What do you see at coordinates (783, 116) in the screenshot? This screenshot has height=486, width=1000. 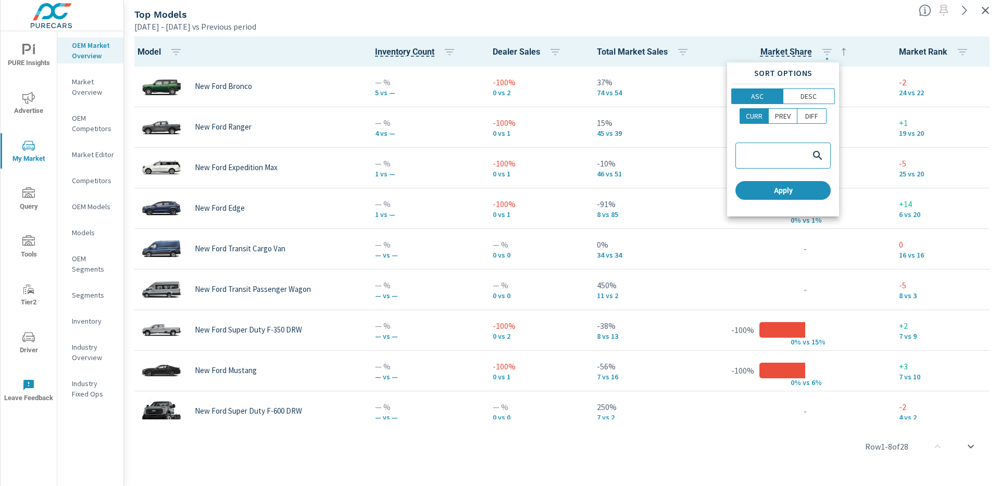 I see `button: PREV` at bounding box center [783, 116].